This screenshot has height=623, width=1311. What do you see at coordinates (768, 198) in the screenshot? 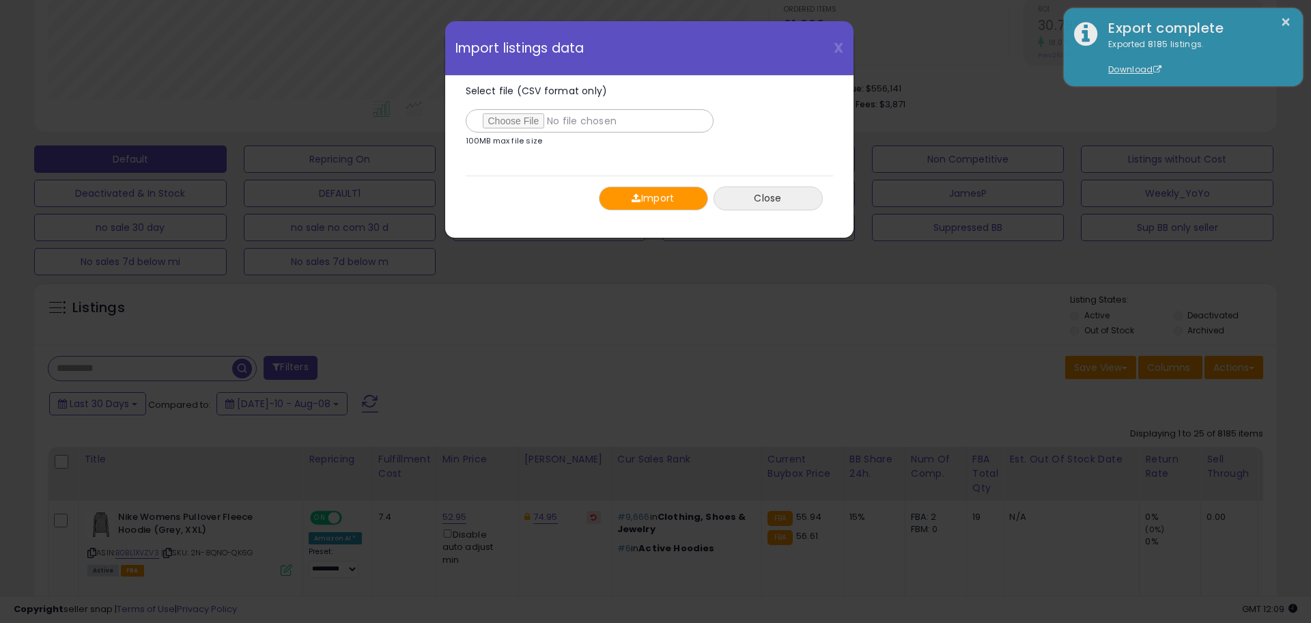
I see `button: Close` at bounding box center [768, 198].